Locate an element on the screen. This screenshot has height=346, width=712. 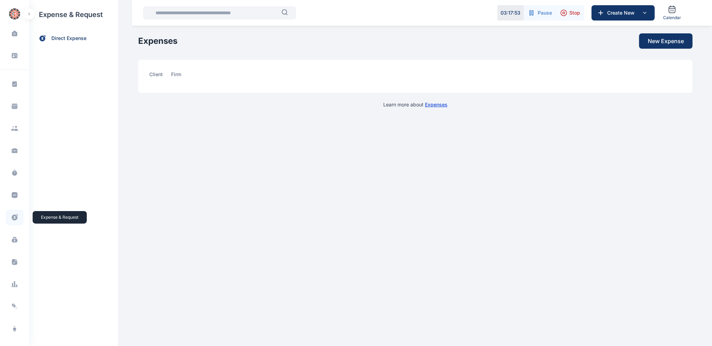
button: Create New is located at coordinates (623, 13).